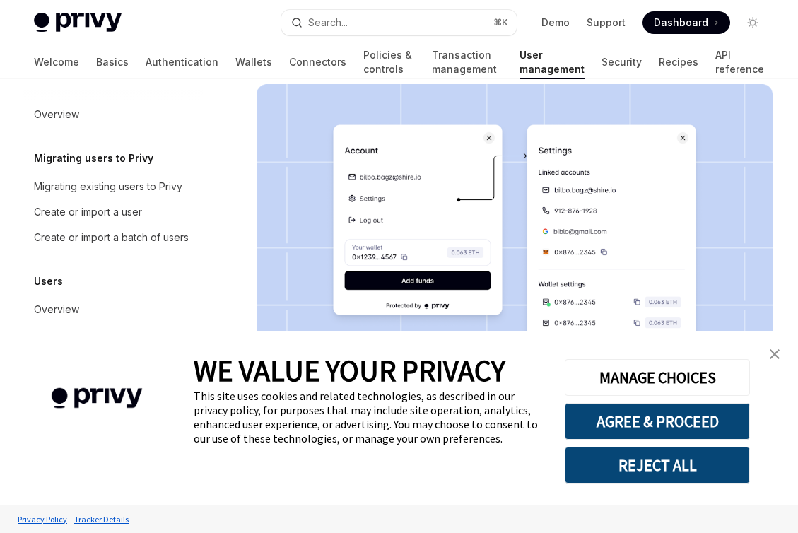 The width and height of the screenshot is (798, 533). I want to click on button: Search...⌘K, so click(399, 23).